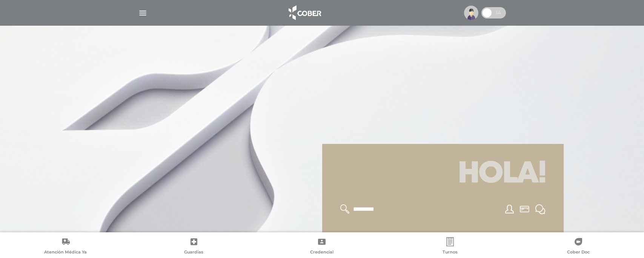  What do you see at coordinates (443, 174) in the screenshot?
I see `h1: Hola!` at bounding box center [443, 174].